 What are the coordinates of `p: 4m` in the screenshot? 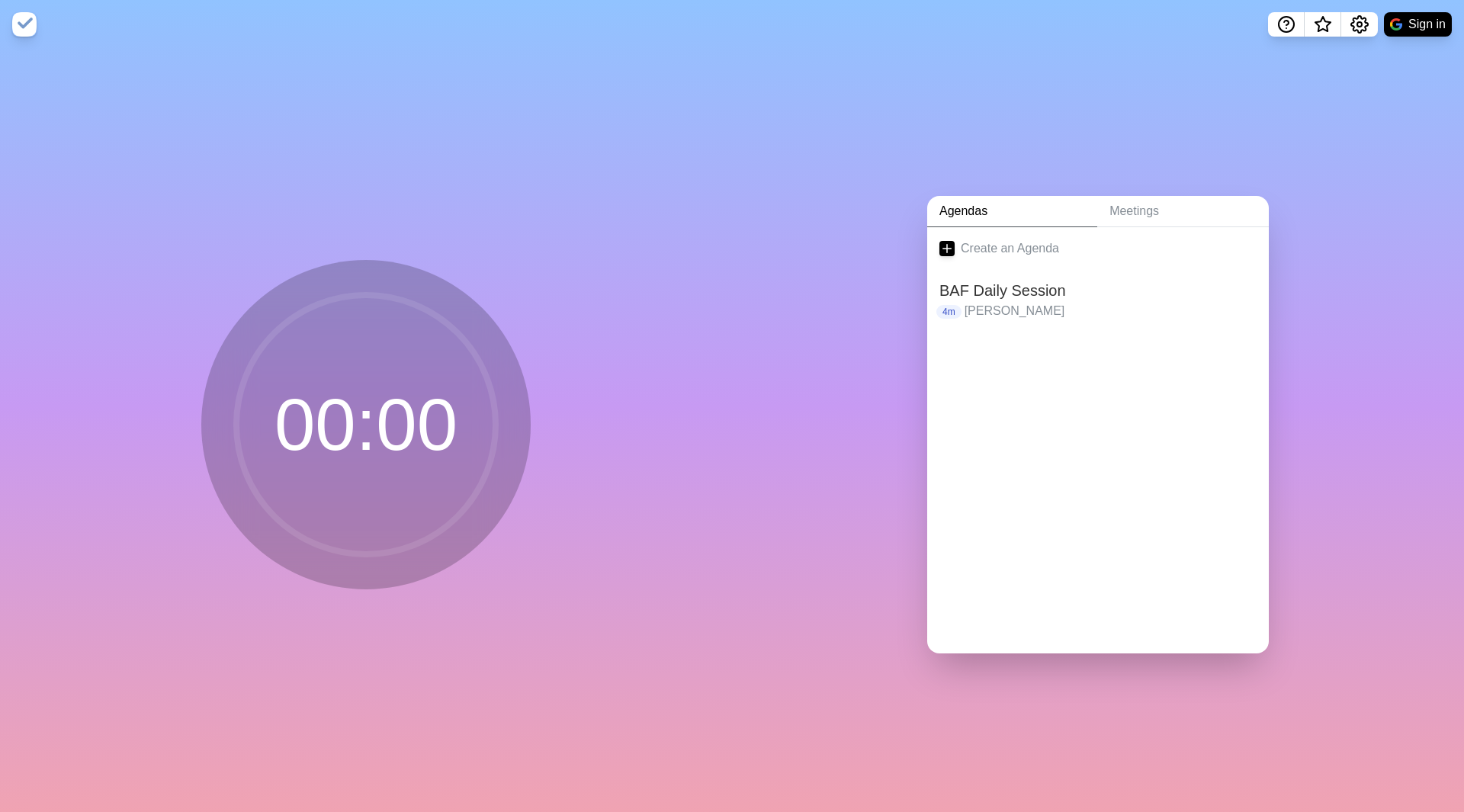 It's located at (949, 311).